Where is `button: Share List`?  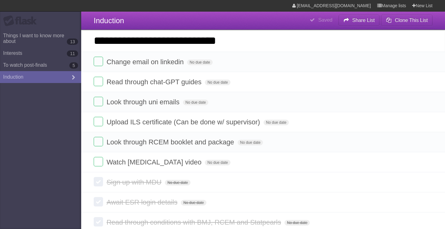
button: Share List is located at coordinates (360, 20).